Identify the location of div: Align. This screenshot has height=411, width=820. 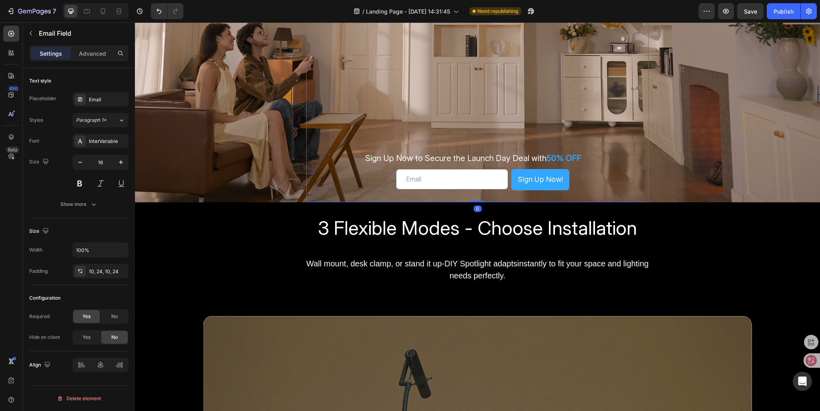
(40, 365).